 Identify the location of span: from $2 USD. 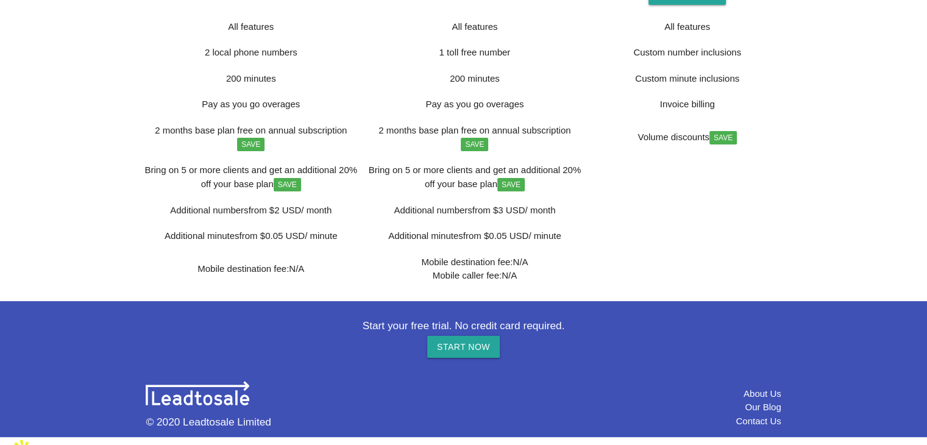
(275, 210).